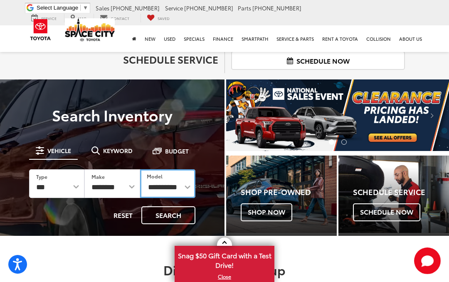 This screenshot has height=282, width=449. What do you see at coordinates (57, 7) in the screenshot?
I see `span: Select Language` at bounding box center [57, 7].